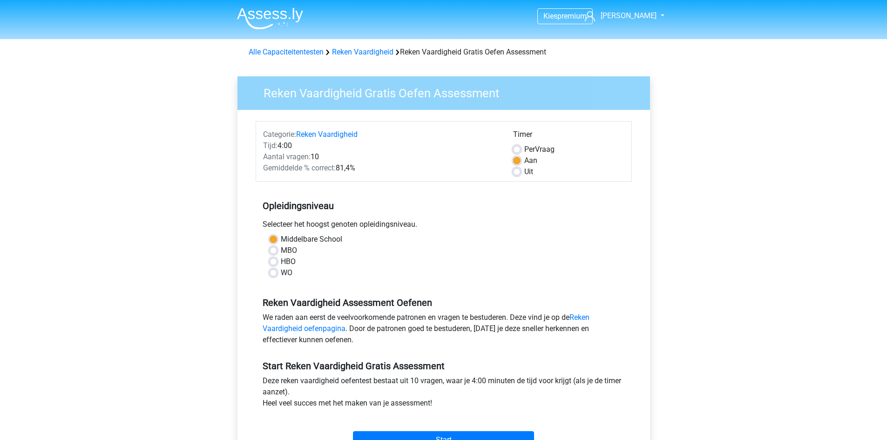 The image size is (887, 440). I want to click on div: 10, so click(381, 157).